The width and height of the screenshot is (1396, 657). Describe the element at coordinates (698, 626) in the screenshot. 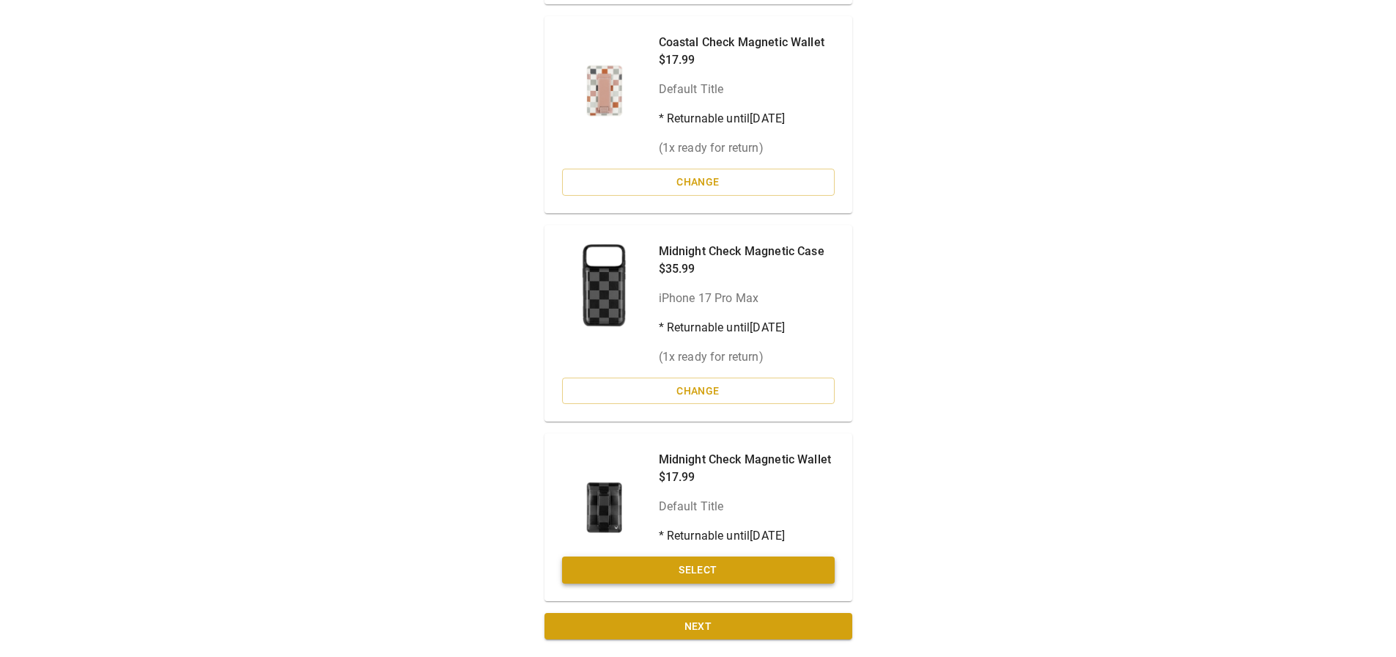

I see `button: Next` at that location.